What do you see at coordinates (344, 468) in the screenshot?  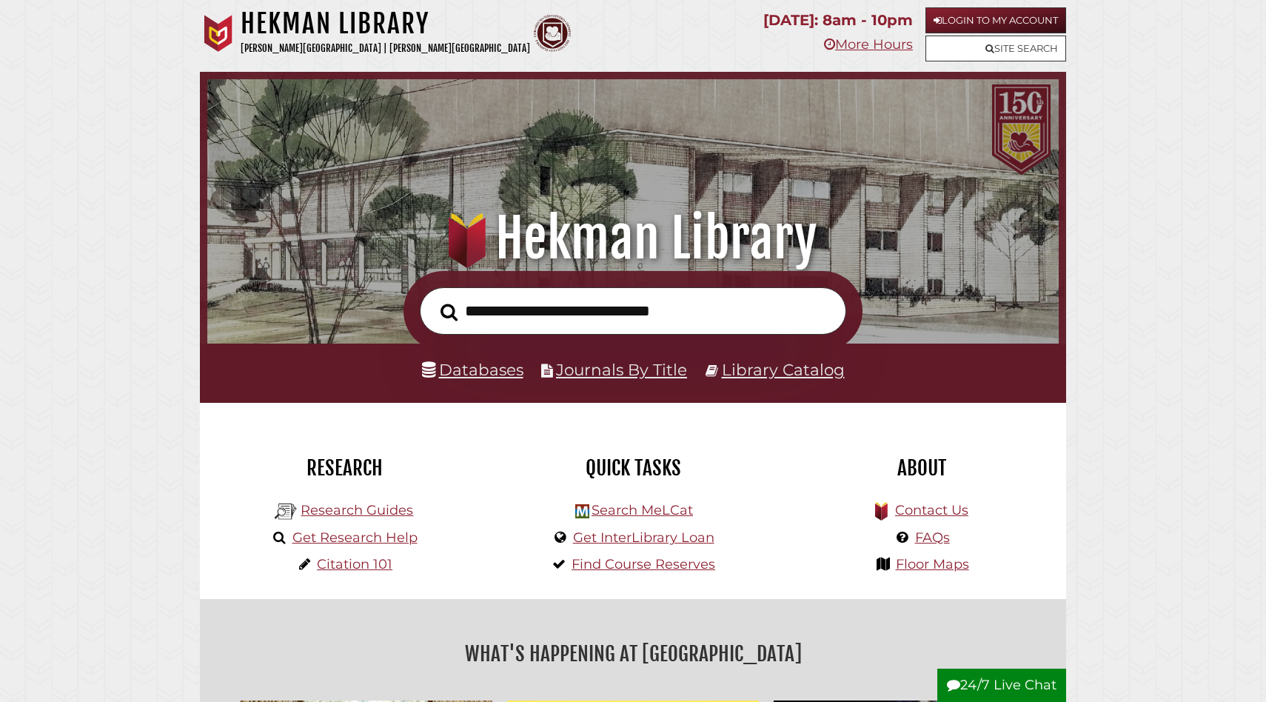 I see `h2: Research` at bounding box center [344, 468].